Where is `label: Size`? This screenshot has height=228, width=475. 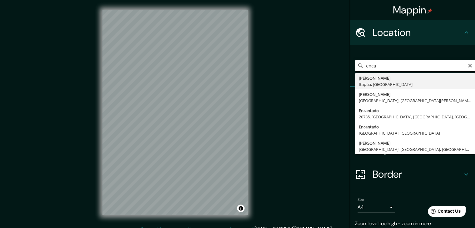 label: Size is located at coordinates (360, 199).